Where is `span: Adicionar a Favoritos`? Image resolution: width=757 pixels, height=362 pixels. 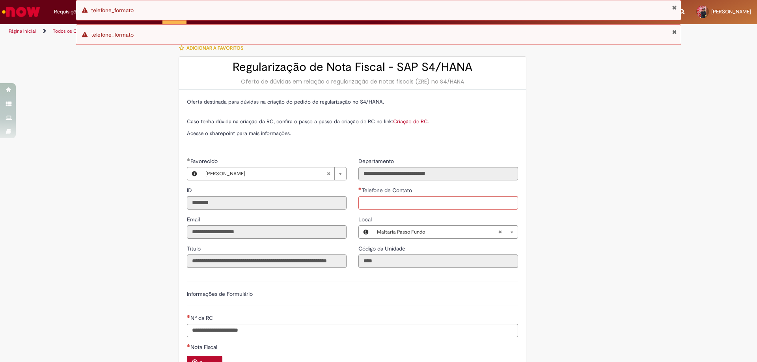
span: Adicionar a Favoritos is located at coordinates (215, 48).